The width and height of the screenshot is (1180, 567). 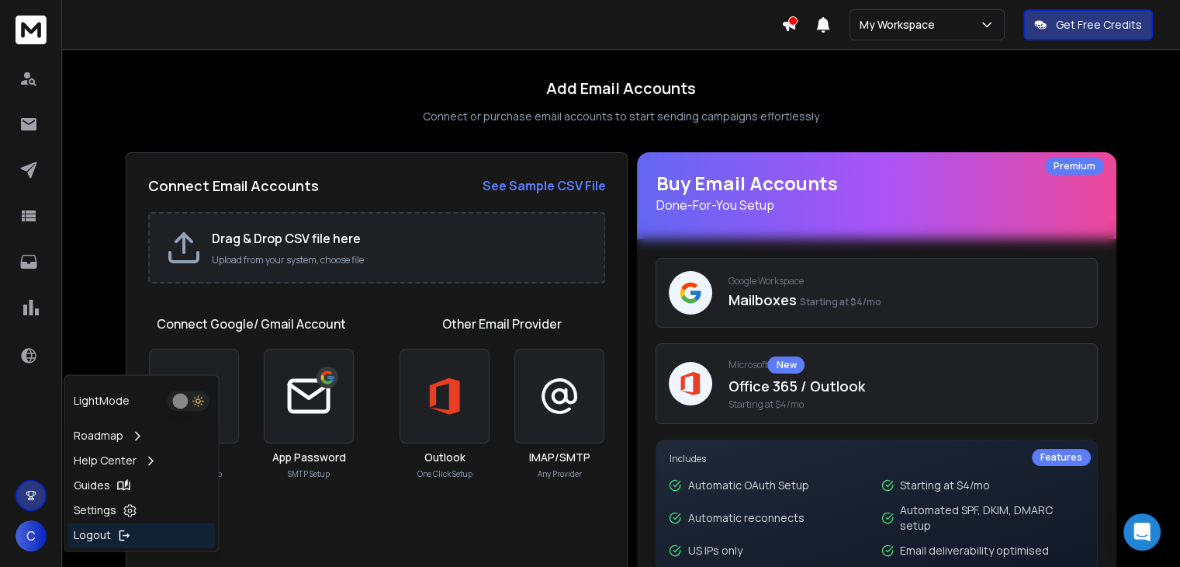 I want to click on a: Settings, so click(x=141, y=510).